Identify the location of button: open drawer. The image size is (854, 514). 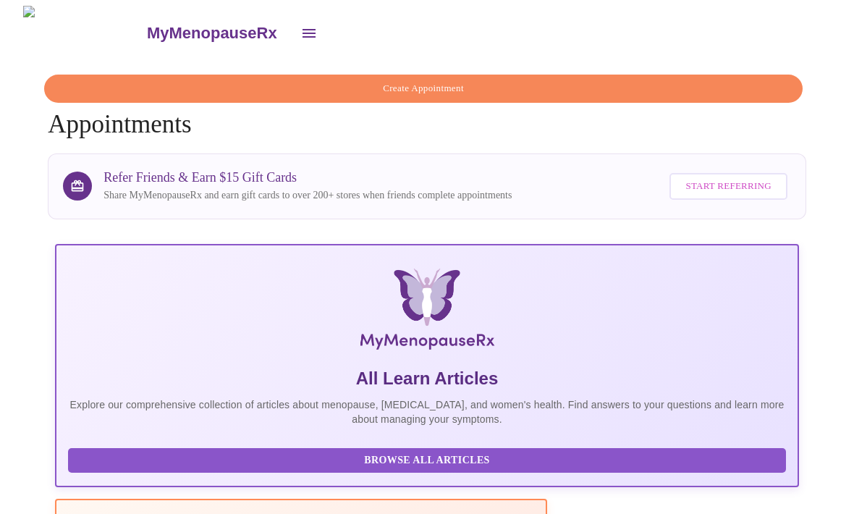
(309, 33).